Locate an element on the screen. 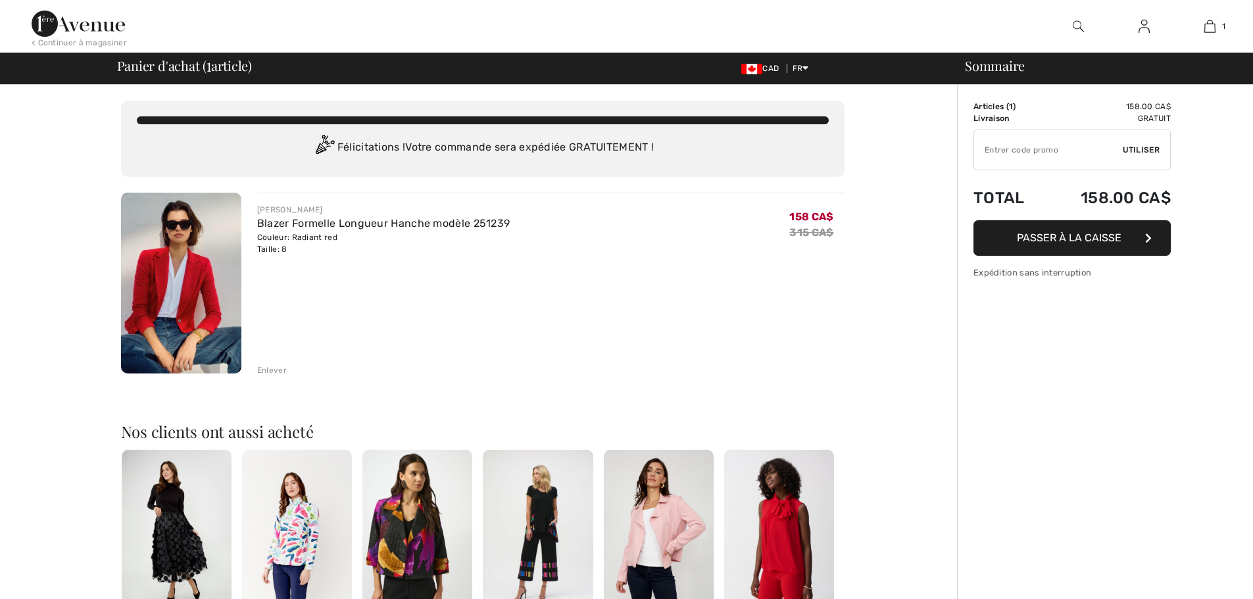  div: Expédition sans interruption is located at coordinates (1072, 272).